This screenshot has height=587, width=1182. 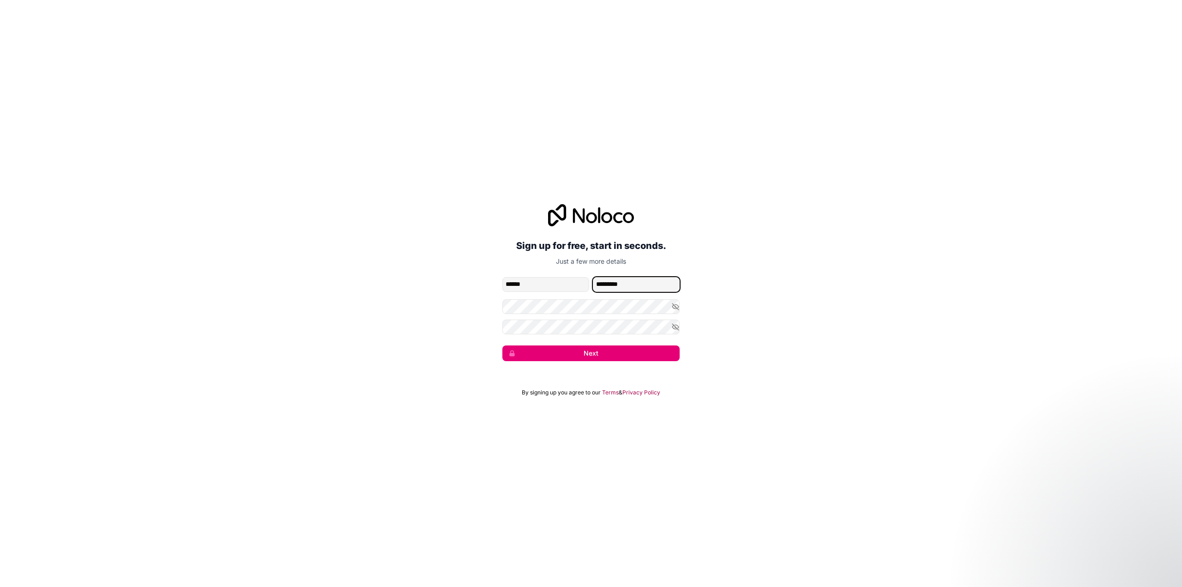 I want to click on input: family-name, so click(x=637, y=285).